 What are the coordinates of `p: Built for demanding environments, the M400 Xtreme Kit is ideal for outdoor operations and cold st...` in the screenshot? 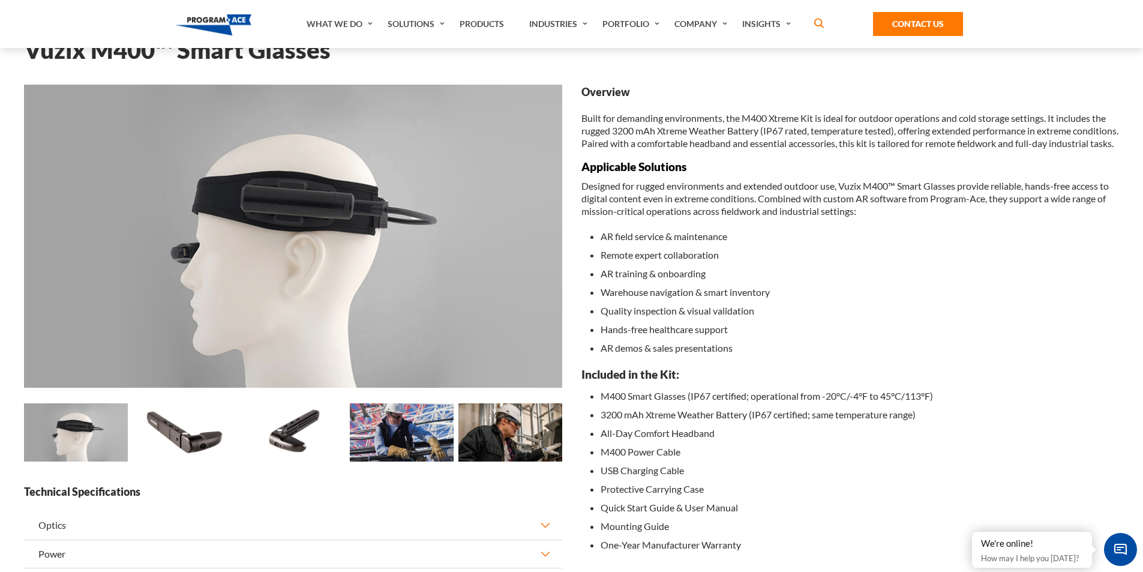 It's located at (850, 130).